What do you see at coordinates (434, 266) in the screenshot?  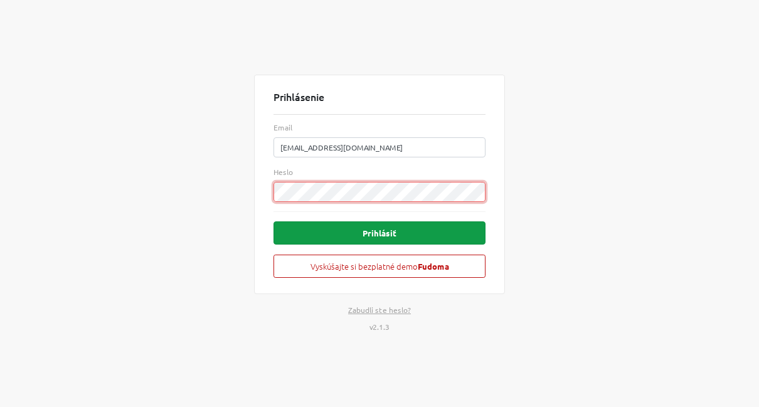 I see `strong: Fudoma` at bounding box center [434, 266].